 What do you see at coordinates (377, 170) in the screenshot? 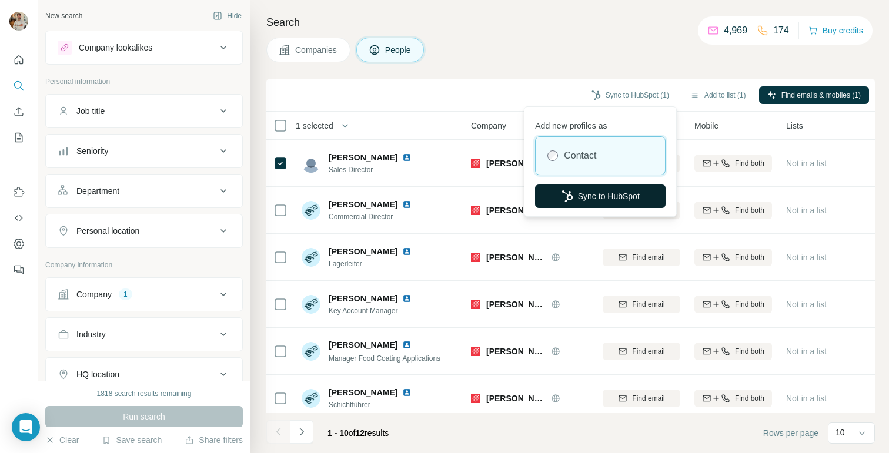
I see `span: Sales Director` at bounding box center [377, 170].